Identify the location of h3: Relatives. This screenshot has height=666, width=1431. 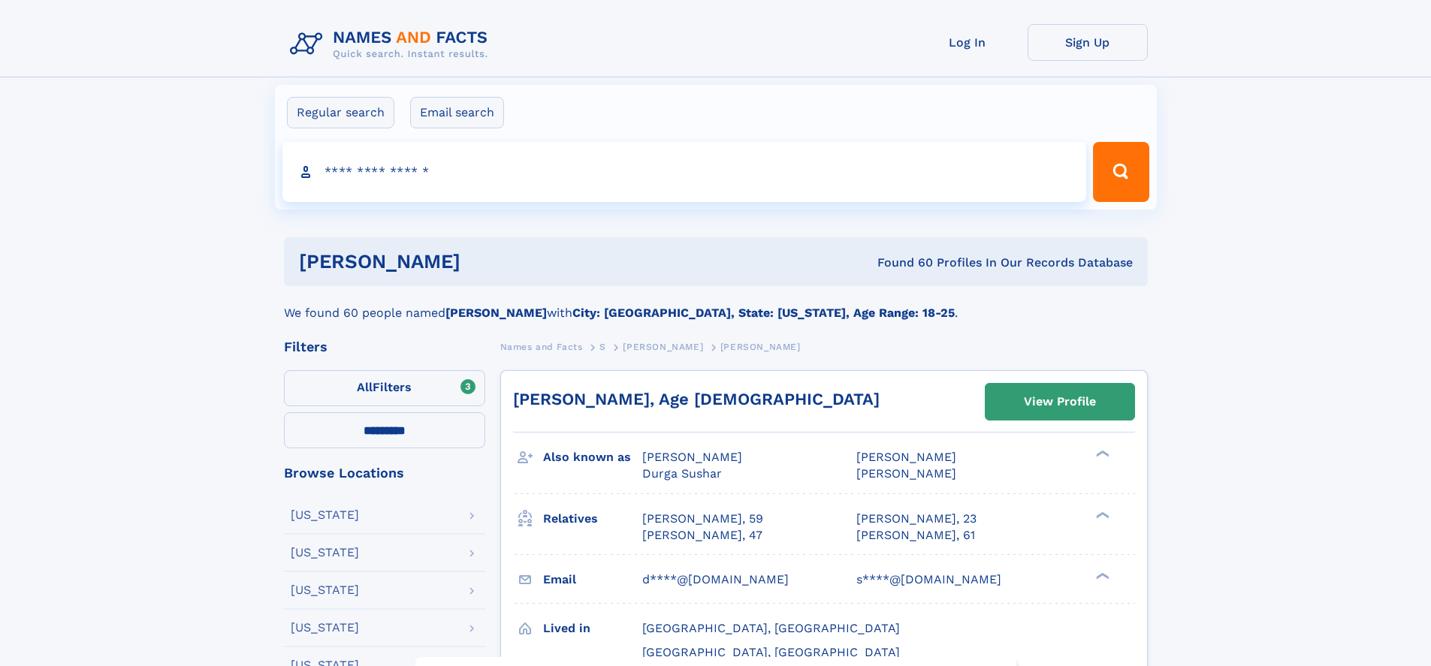
(592, 519).